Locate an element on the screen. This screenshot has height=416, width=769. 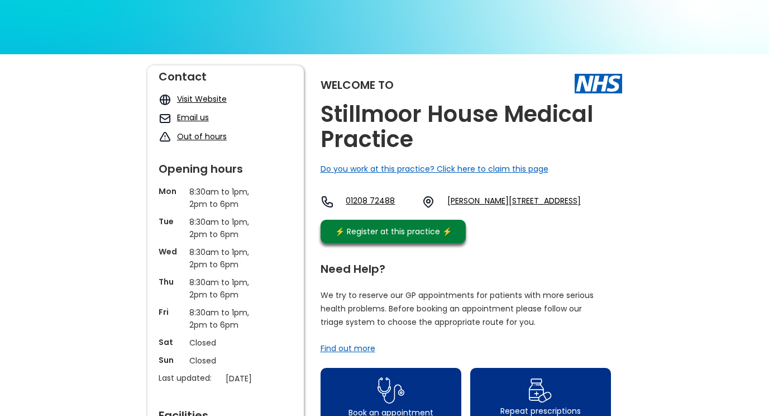
p: Last updated: is located at coordinates (189, 378).